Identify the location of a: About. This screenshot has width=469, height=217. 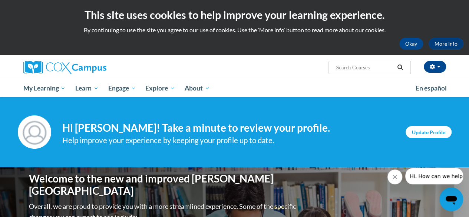
(197, 88).